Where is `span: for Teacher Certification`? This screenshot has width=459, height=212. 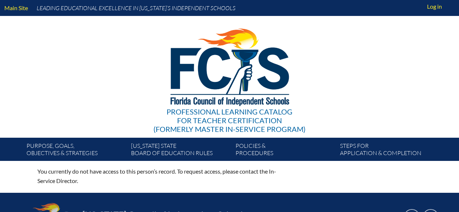 span: for Teacher Certification is located at coordinates (229, 120).